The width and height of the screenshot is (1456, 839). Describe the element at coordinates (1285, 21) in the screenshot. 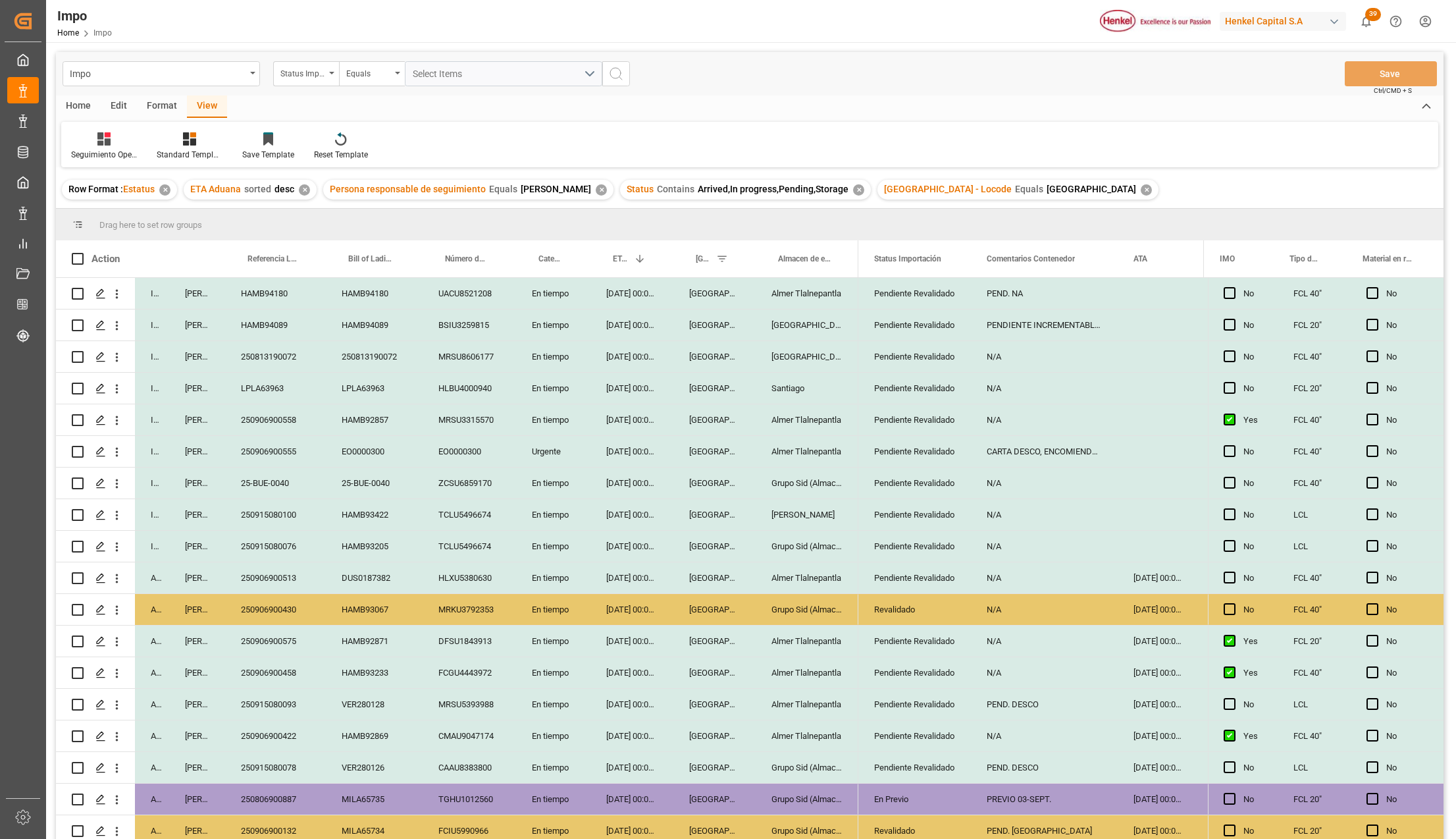

I see `button: Henkel Capital S.A` at that location.